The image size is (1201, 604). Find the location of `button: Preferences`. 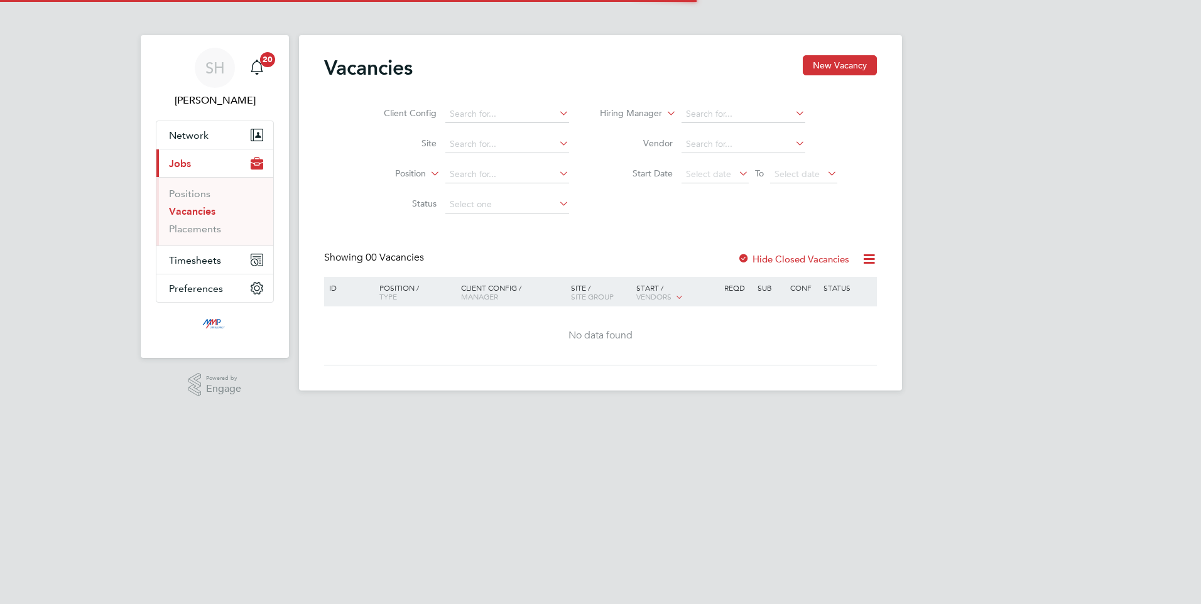

button: Preferences is located at coordinates (215, 288).